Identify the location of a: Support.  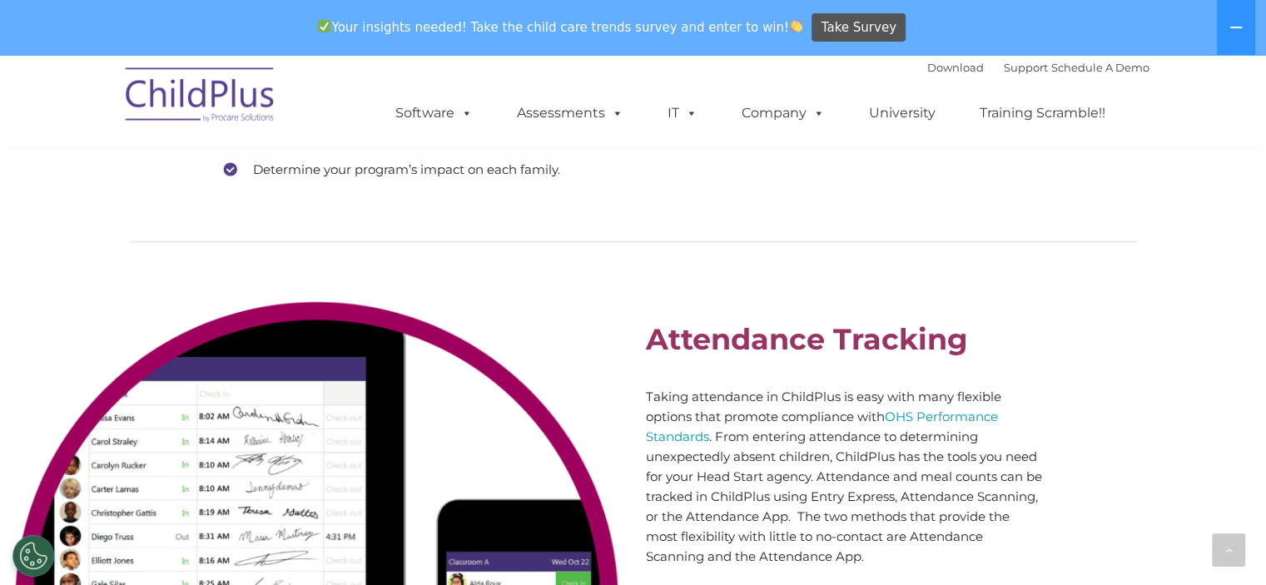
(1026, 67).